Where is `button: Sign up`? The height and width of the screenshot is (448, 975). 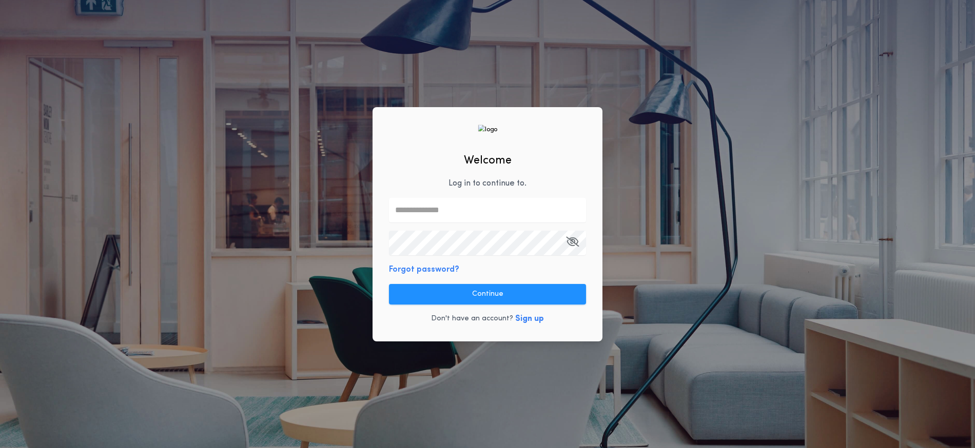 button: Sign up is located at coordinates (529, 319).